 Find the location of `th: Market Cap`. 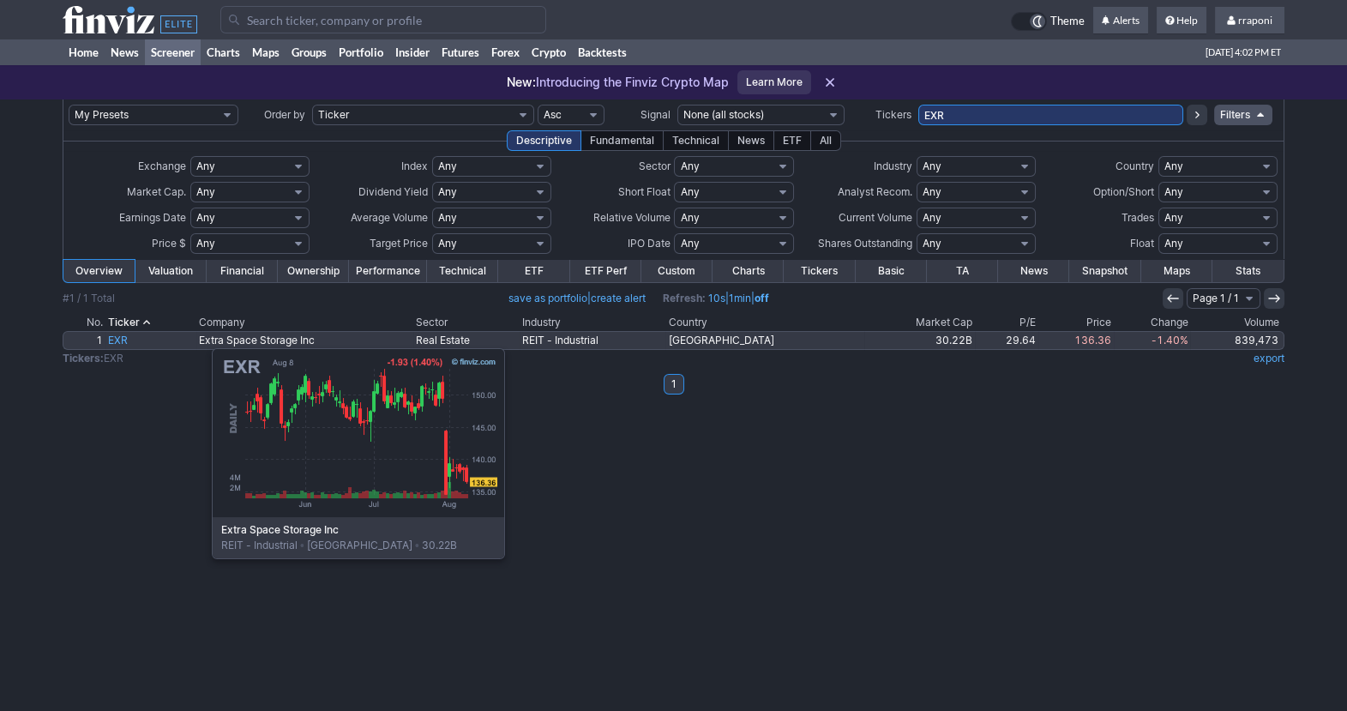

th: Market Cap is located at coordinates (919, 322).